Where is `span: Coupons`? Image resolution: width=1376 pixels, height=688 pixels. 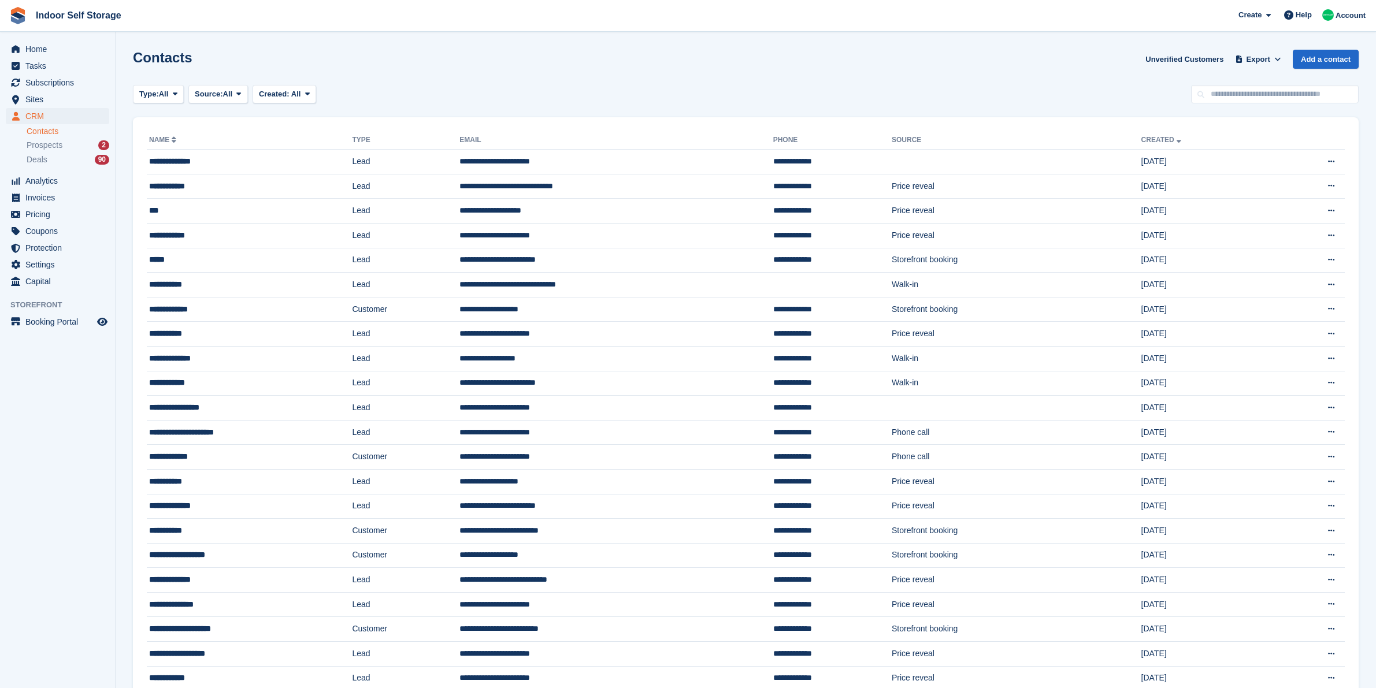
span: Coupons is located at coordinates (60, 231).